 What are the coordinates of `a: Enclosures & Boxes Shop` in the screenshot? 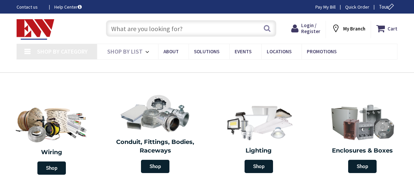 It's located at (362, 138).